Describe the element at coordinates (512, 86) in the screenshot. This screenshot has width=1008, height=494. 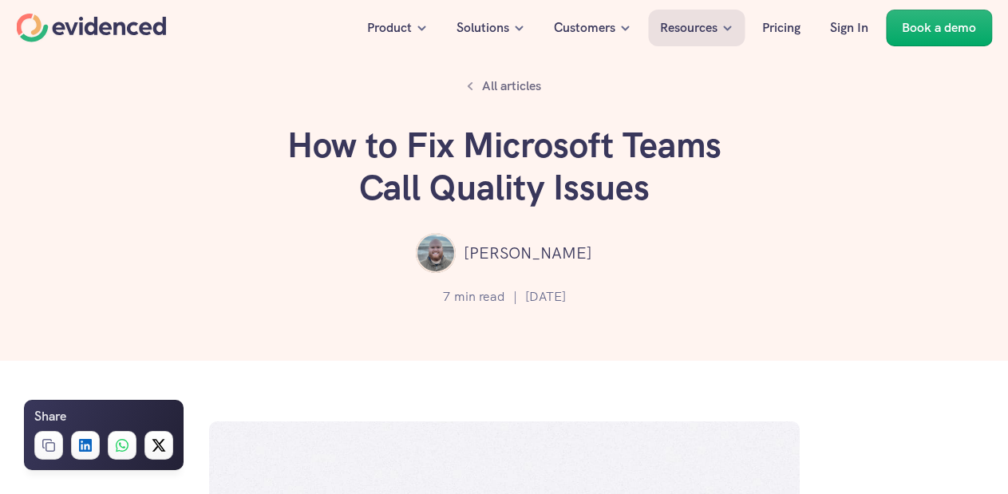
I see `p: All articles` at that location.